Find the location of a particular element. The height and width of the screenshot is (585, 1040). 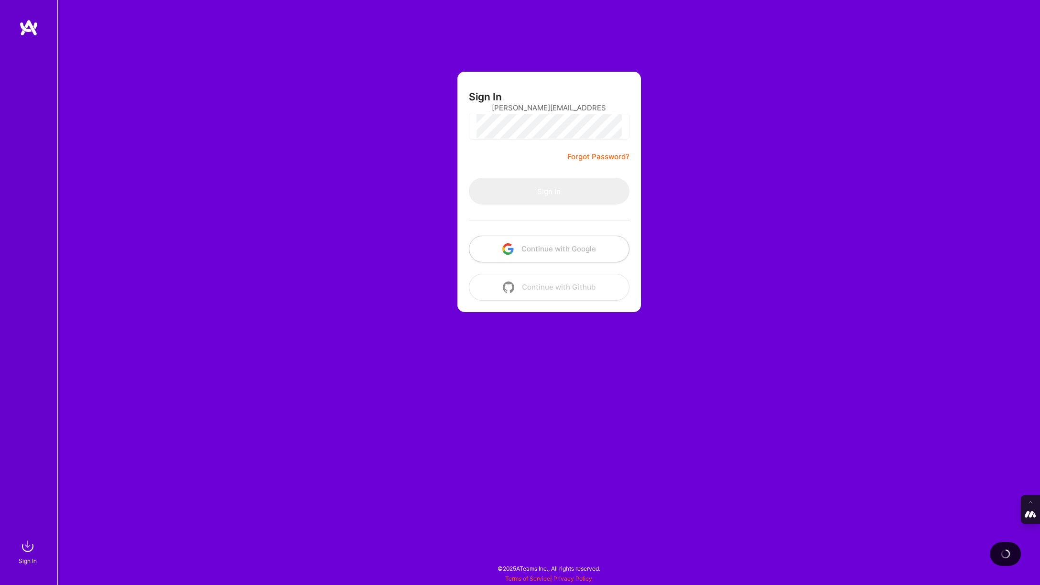

button: Sign In is located at coordinates (549, 191).